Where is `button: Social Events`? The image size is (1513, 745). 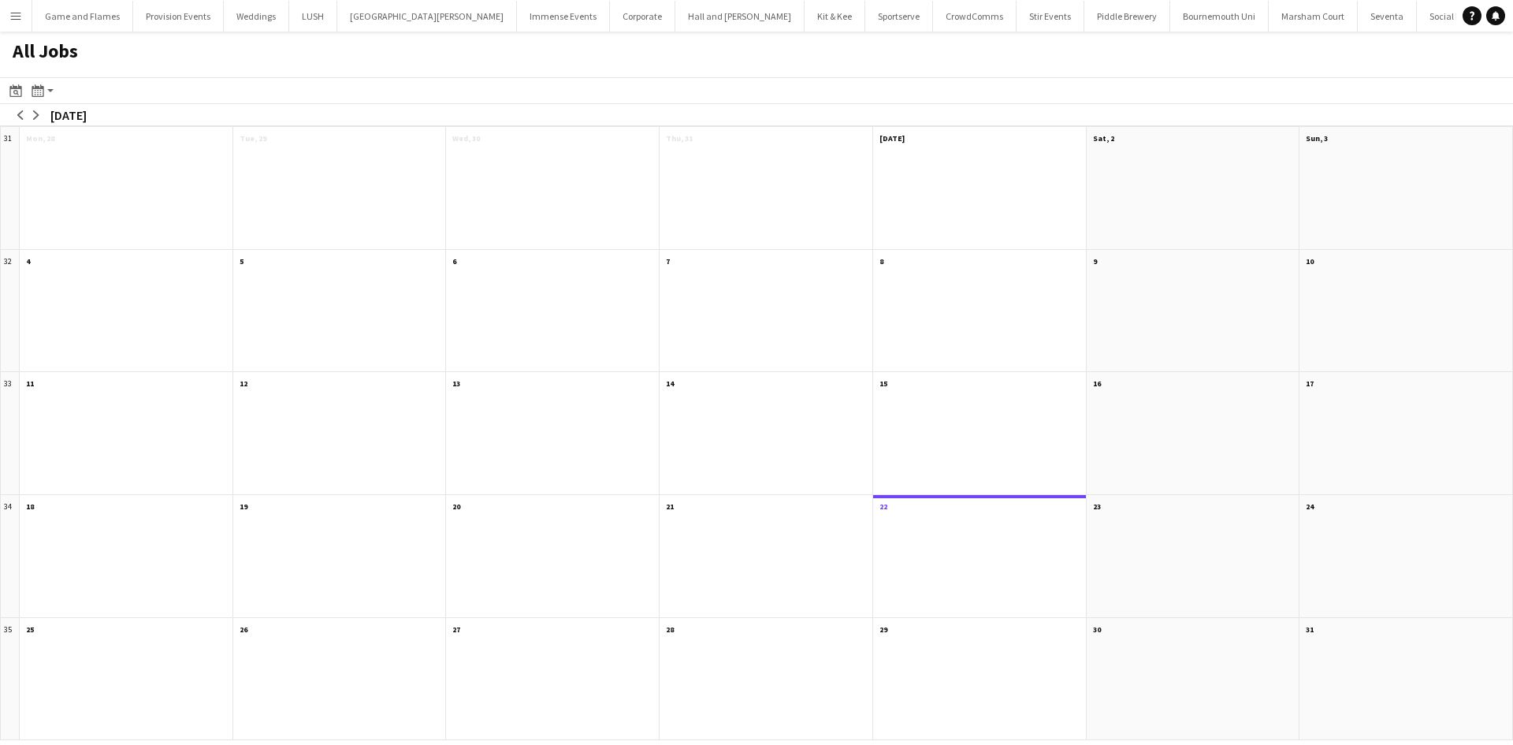 button: Social Events is located at coordinates (1456, 16).